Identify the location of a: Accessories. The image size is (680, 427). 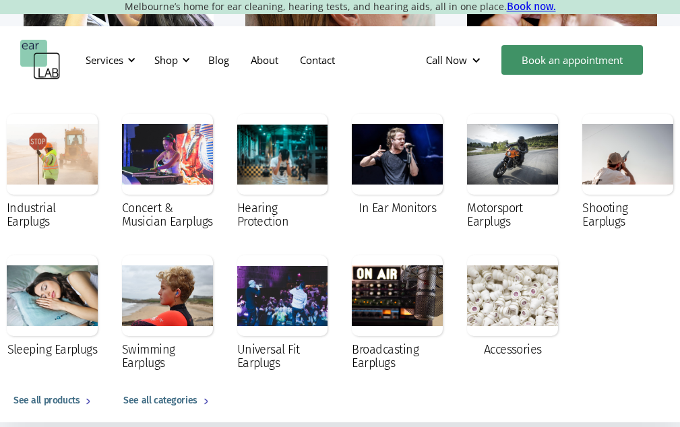
(512, 307).